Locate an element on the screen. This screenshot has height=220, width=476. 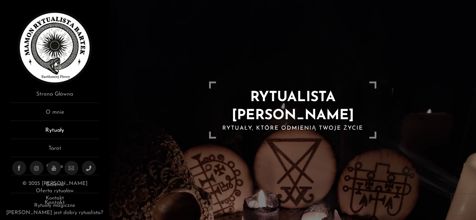
a: O mnie is located at coordinates (55, 115).